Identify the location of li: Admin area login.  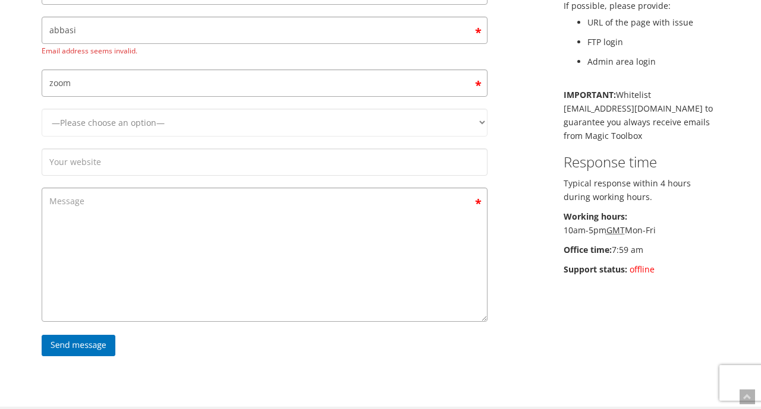
(653, 61).